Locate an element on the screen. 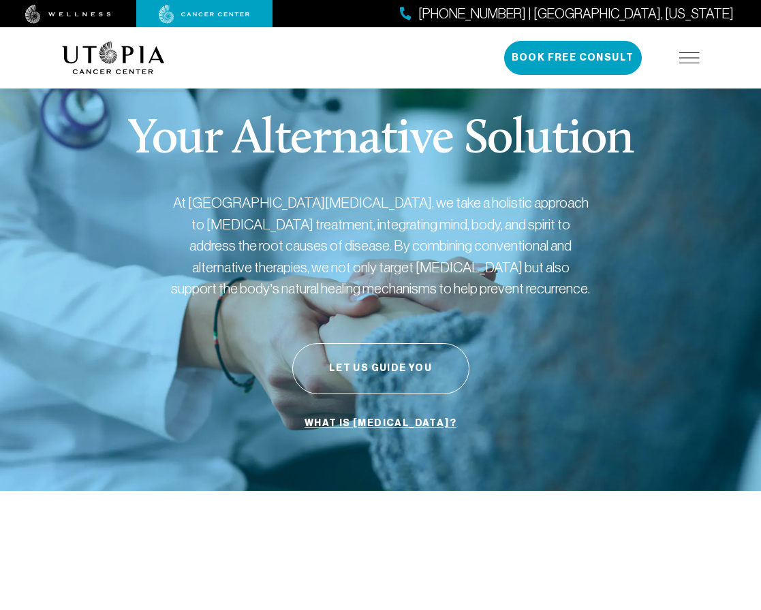  img: wellness is located at coordinates (68, 14).